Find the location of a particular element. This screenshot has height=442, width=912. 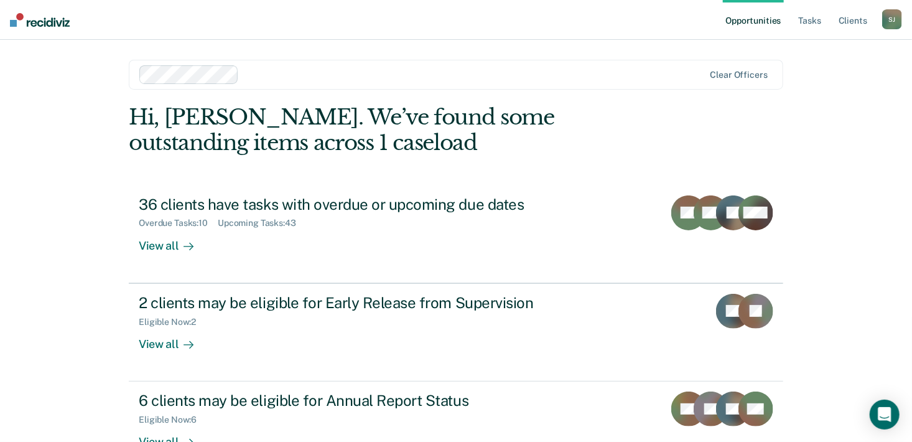

div: 36 clients have tasks with overdue or upcoming due dates is located at coordinates (357, 204).